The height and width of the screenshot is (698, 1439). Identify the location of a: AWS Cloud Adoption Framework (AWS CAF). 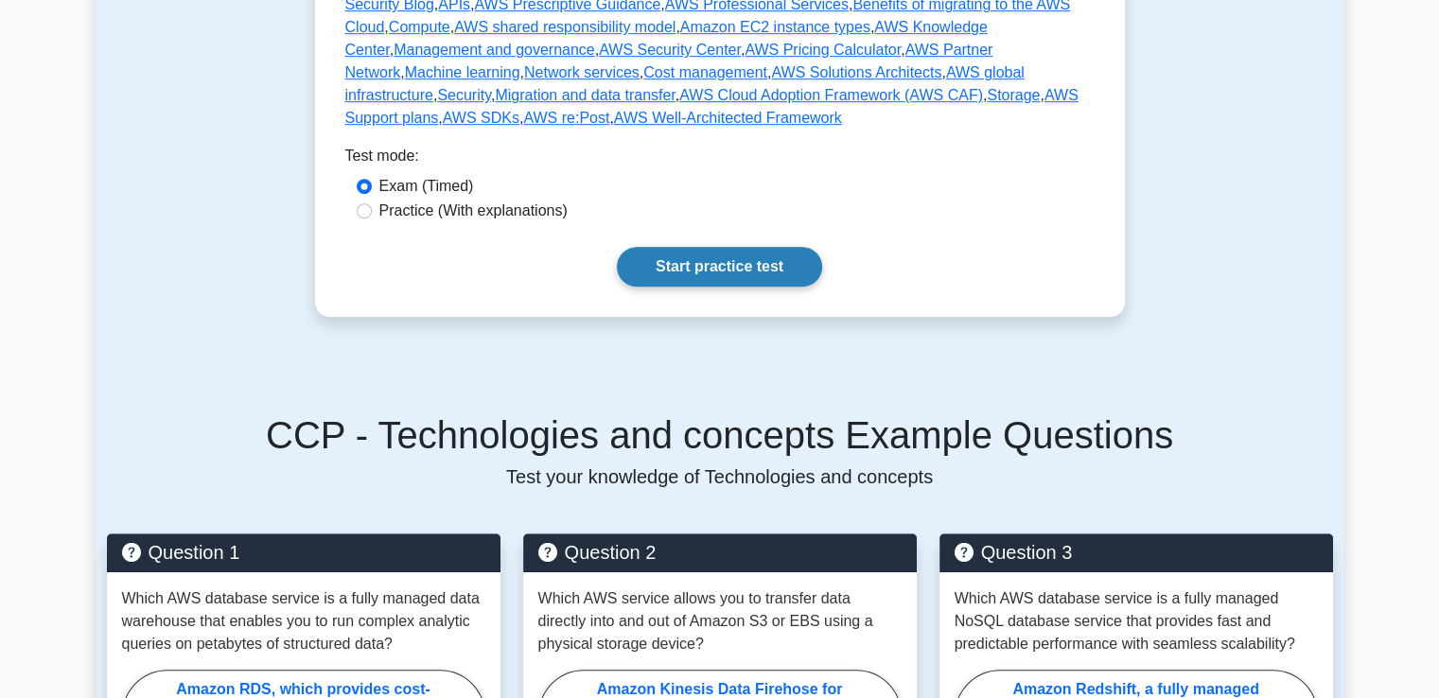
(831, 95).